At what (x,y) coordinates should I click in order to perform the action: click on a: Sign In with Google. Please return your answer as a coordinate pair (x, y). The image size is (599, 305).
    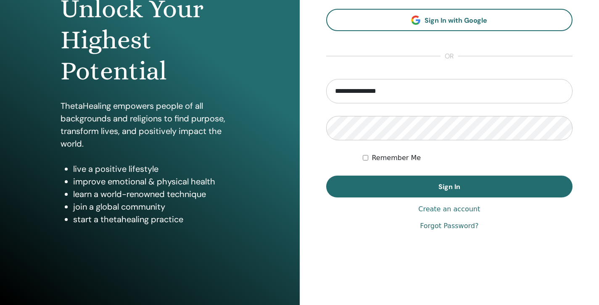
    Looking at the image, I should click on (449, 20).